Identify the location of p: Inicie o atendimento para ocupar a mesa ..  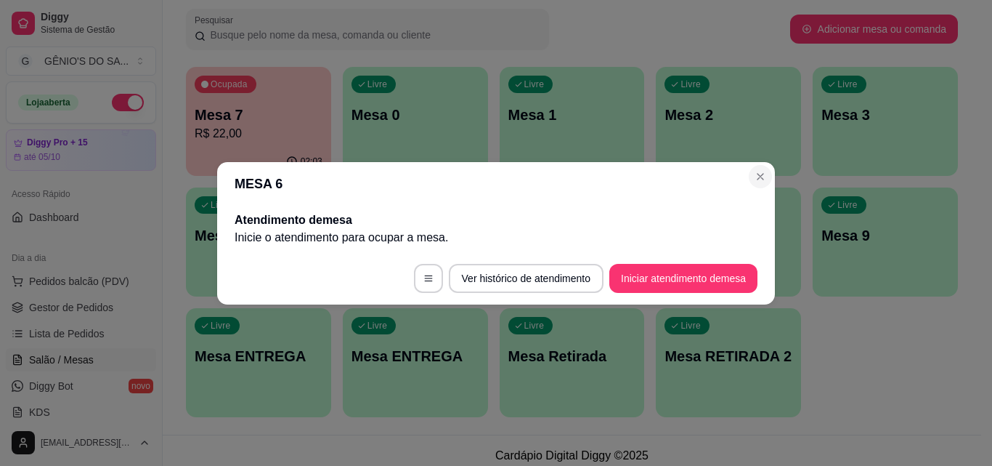
(496, 237).